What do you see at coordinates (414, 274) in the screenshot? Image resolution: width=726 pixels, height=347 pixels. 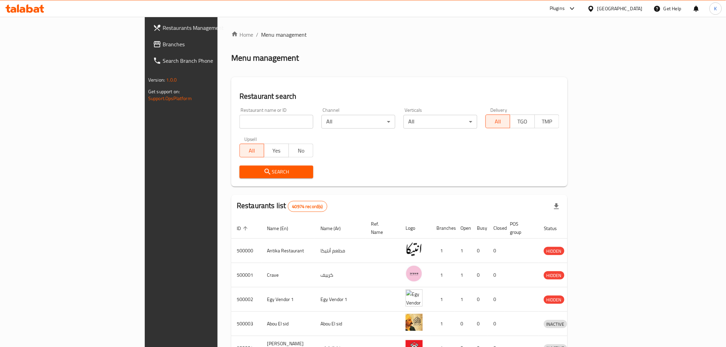 I see `img: Crave` at bounding box center [414, 274].